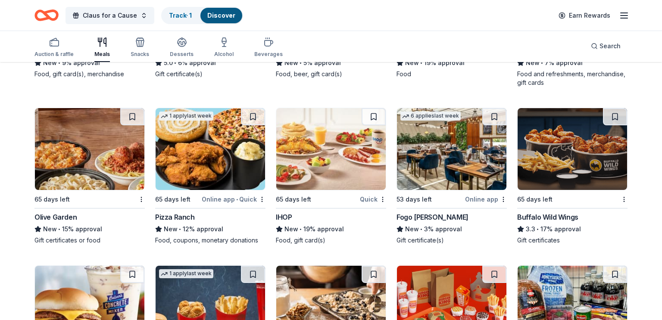  Describe the element at coordinates (548, 217) in the screenshot. I see `div: Buffalo Wild Wings` at that location.